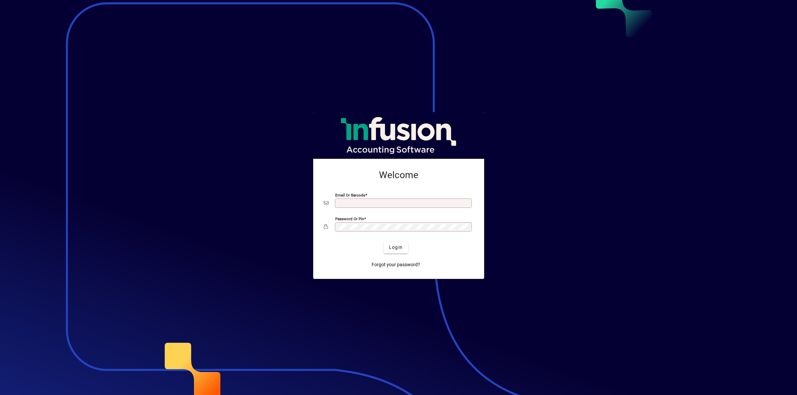  I want to click on a: Forgot your password?, so click(396, 265).